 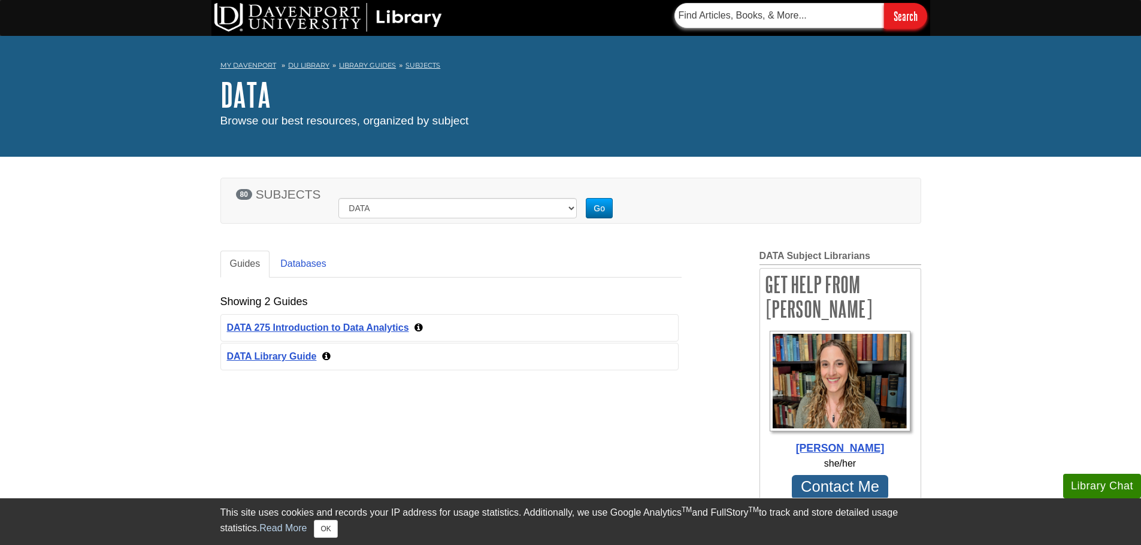 What do you see at coordinates (840, 258) in the screenshot?
I see `h2: DATA Subject Librarians` at bounding box center [840, 258].